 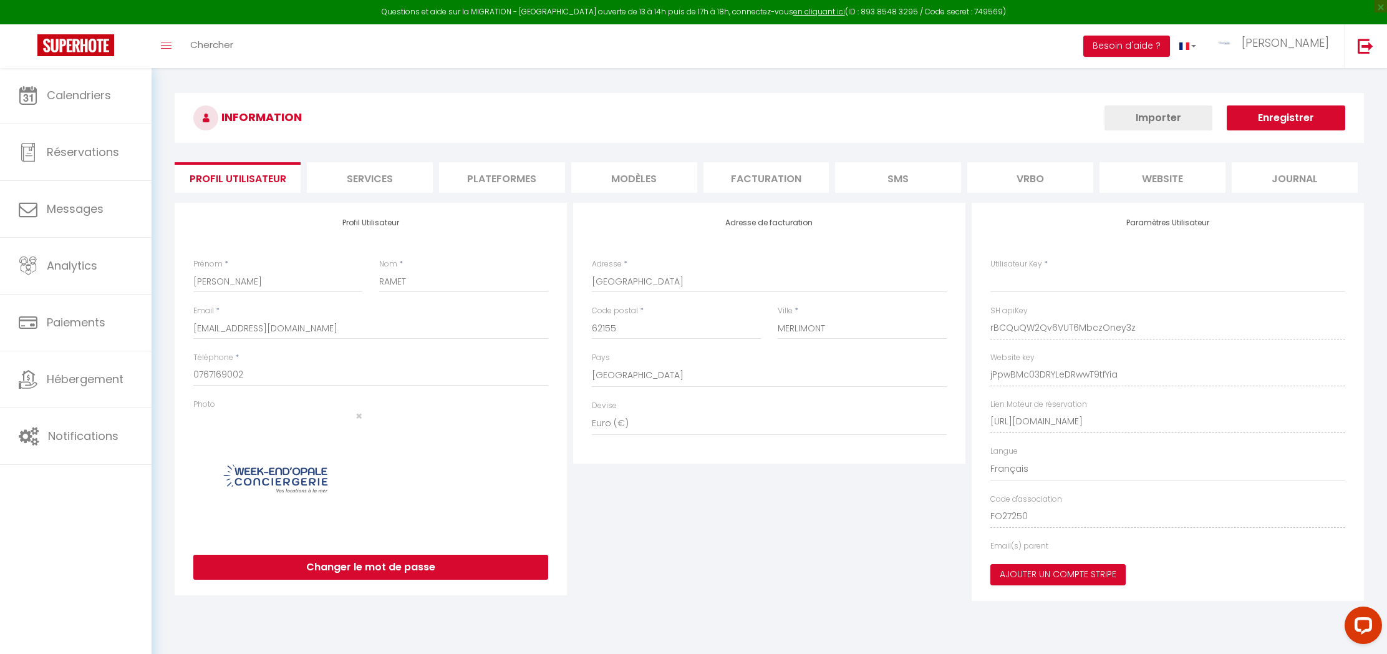 I want to click on span: Messages, so click(x=75, y=208).